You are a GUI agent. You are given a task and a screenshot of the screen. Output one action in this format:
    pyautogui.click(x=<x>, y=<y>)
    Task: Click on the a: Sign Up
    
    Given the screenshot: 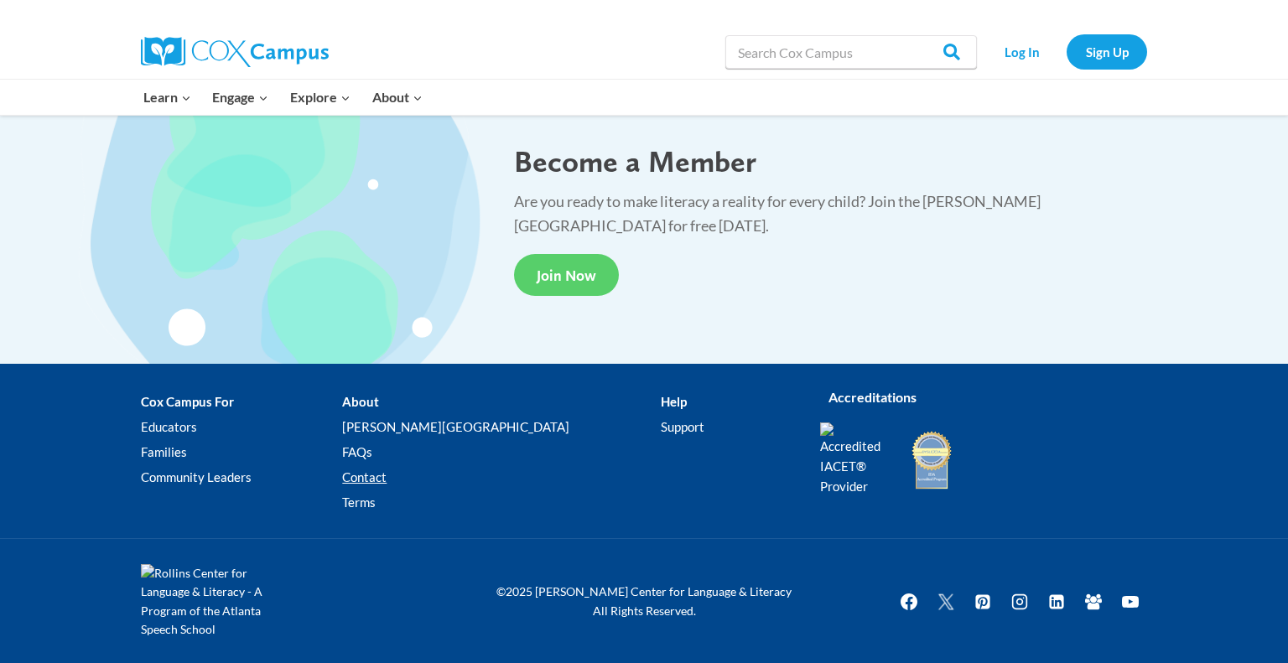 What is the action you would take?
    pyautogui.click(x=1107, y=51)
    